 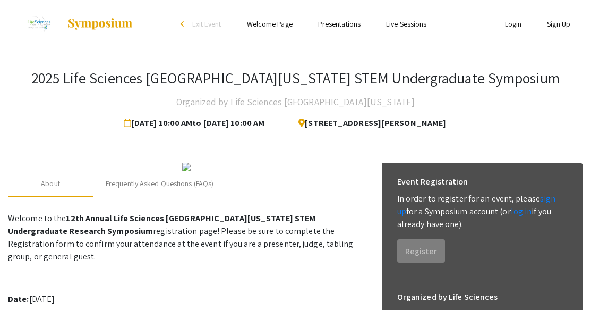 I want to click on a: Live Sessions, so click(x=406, y=24).